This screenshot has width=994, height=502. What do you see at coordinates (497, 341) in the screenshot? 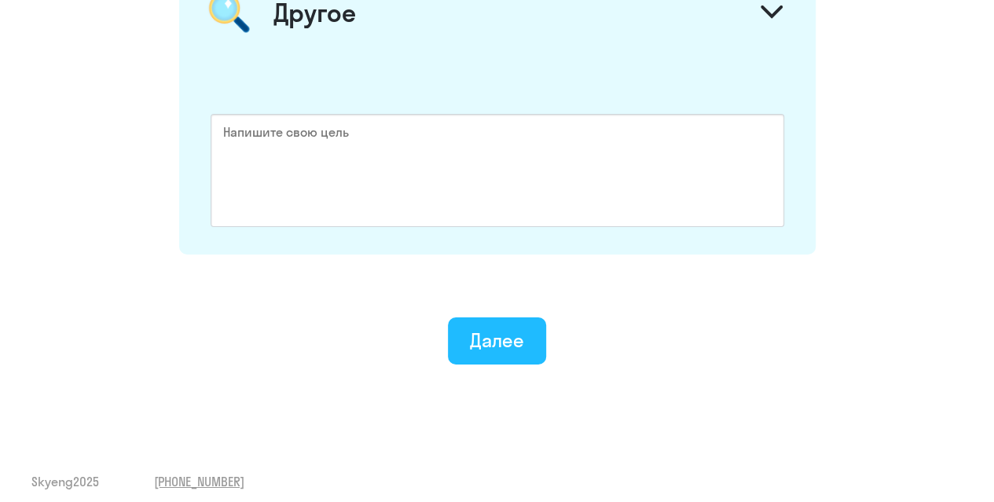
I see `button: Далее` at bounding box center [497, 341].